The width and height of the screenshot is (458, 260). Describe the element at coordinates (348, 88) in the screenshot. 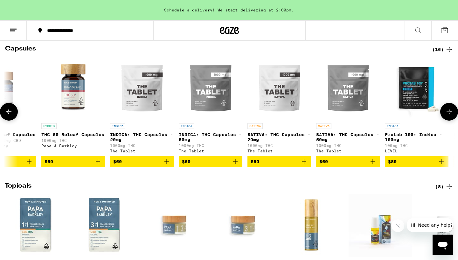

I see `img: The Tablet - SATIVA: THC Capsules - 50mg` at that location.